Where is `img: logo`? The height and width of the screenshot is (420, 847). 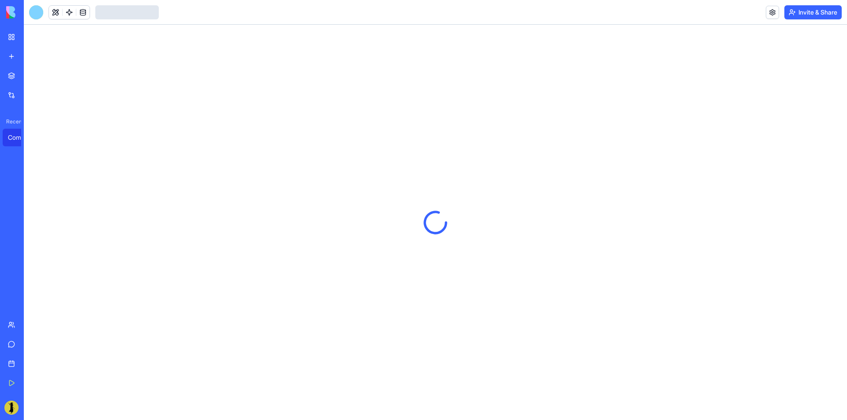 img: logo is located at coordinates (34, 12).